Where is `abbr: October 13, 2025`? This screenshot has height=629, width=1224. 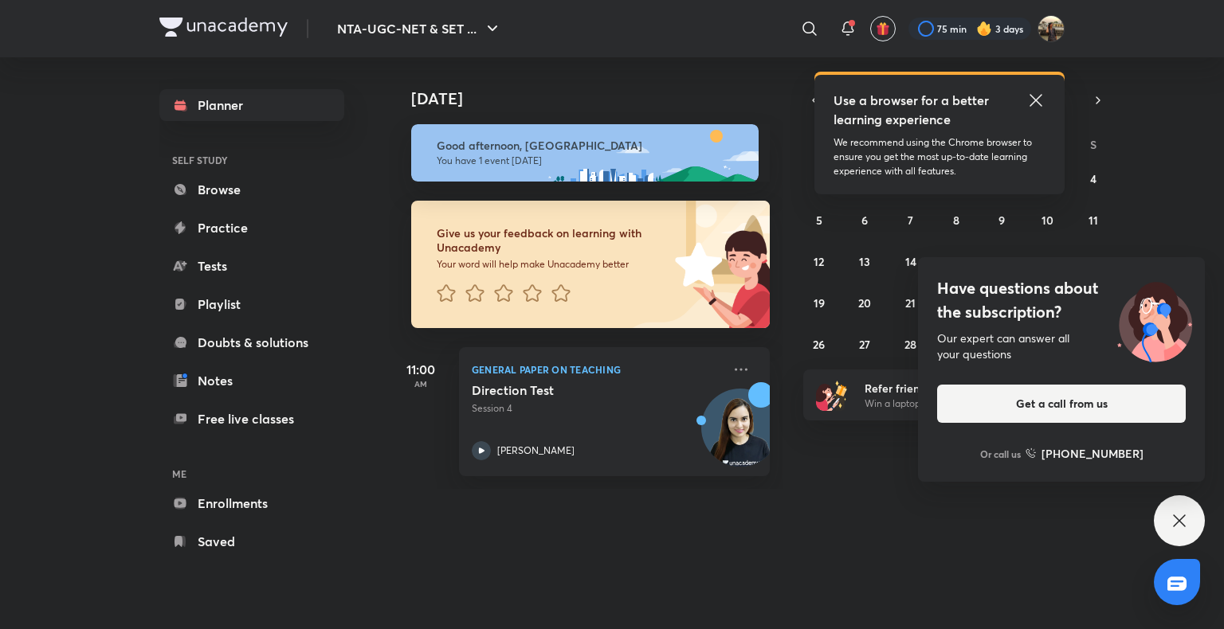
abbr: October 13, 2025 is located at coordinates (864, 261).